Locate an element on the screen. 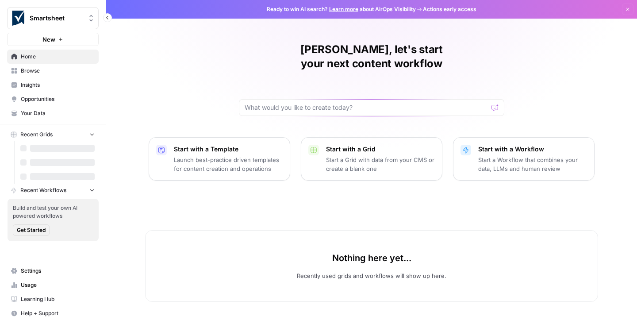  button: Recent Workflows is located at coordinates (53, 190).